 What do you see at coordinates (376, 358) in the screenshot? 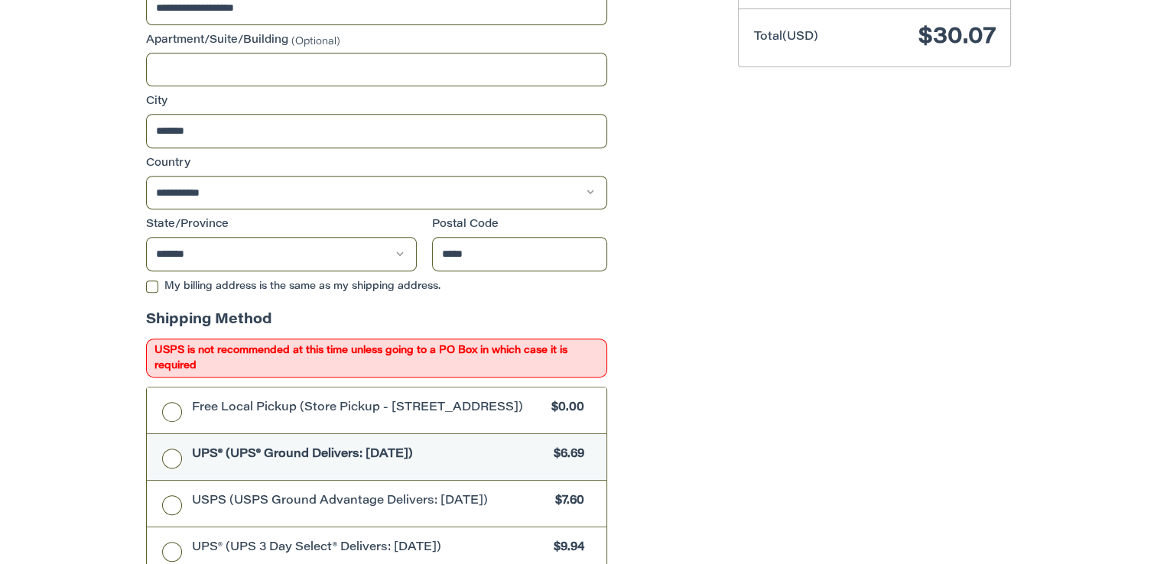
I see `span: USPS is not recommended at this time unless going to a PO Box in which case it is required` at bounding box center [376, 358].